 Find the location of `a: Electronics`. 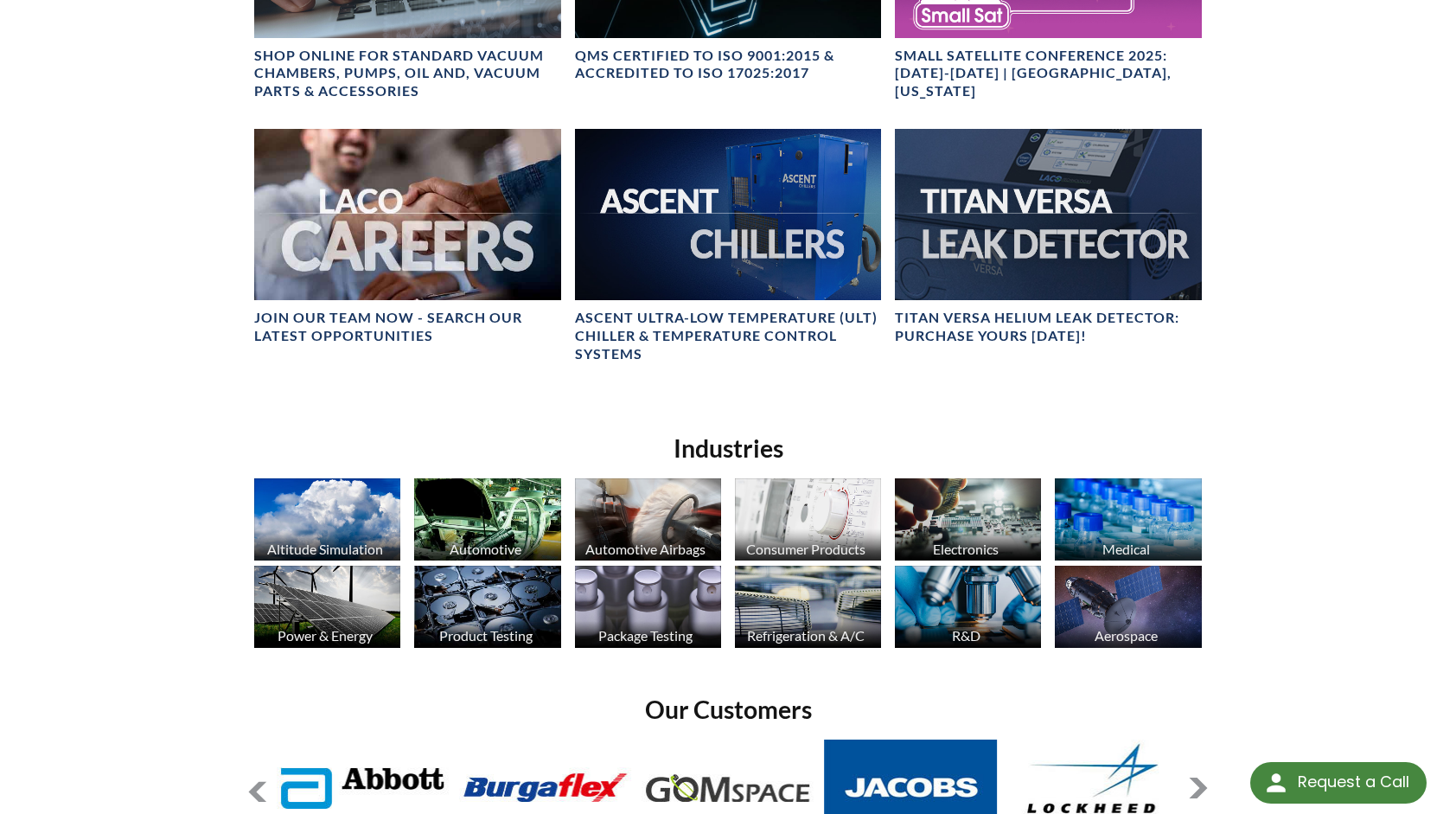

a: Electronics is located at coordinates (968, 521).